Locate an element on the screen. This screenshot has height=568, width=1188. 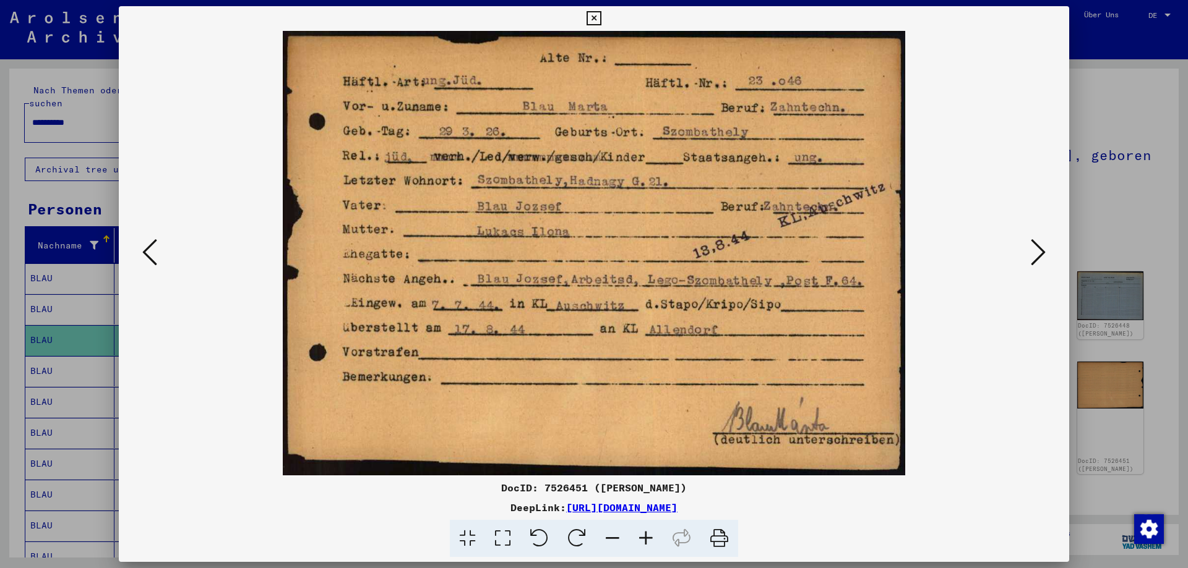
div: DeepLink: is located at coordinates (594, 508).